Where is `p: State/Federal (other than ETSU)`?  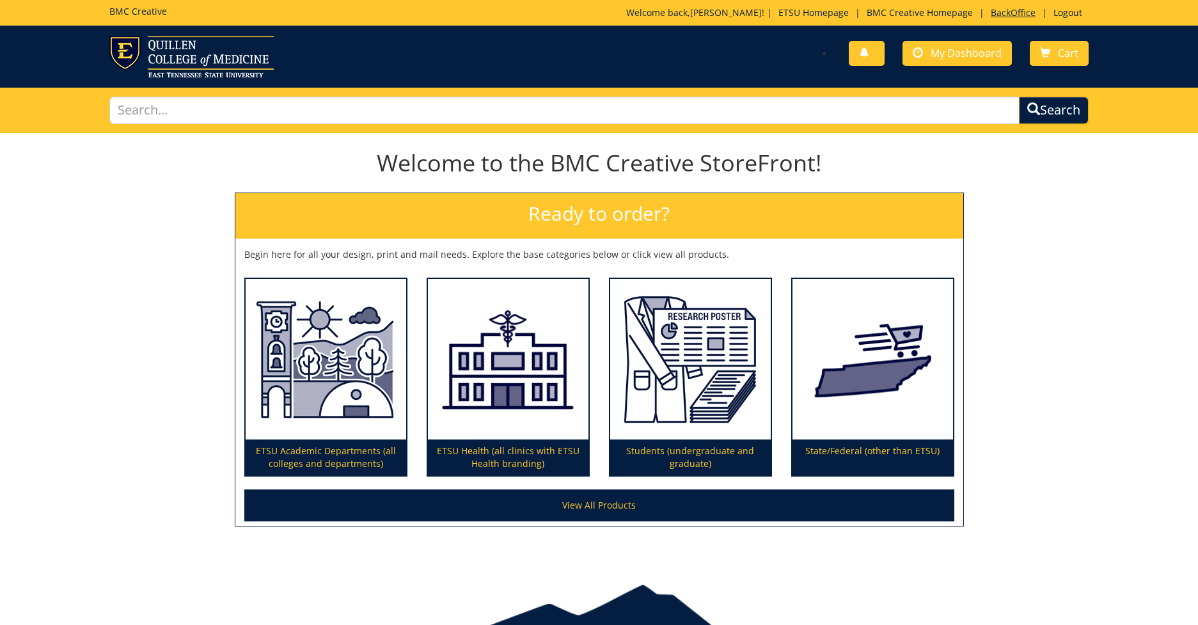
p: State/Federal (other than ETSU) is located at coordinates (872, 457).